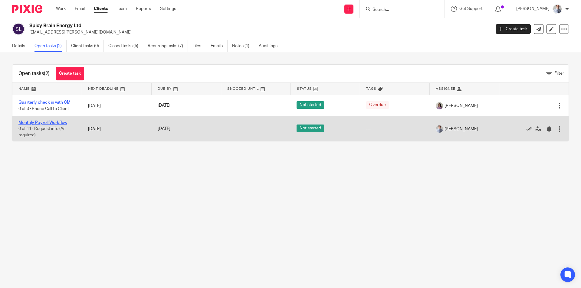 The image size is (581, 288). What do you see at coordinates (199, 46) in the screenshot?
I see `a: Files` at bounding box center [199, 46].